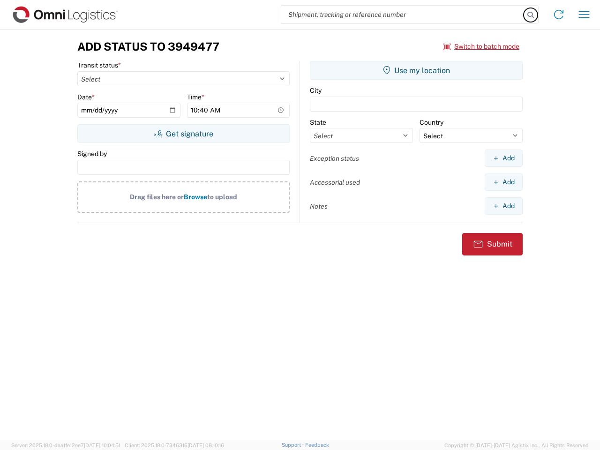  I want to click on label: Country, so click(431, 122).